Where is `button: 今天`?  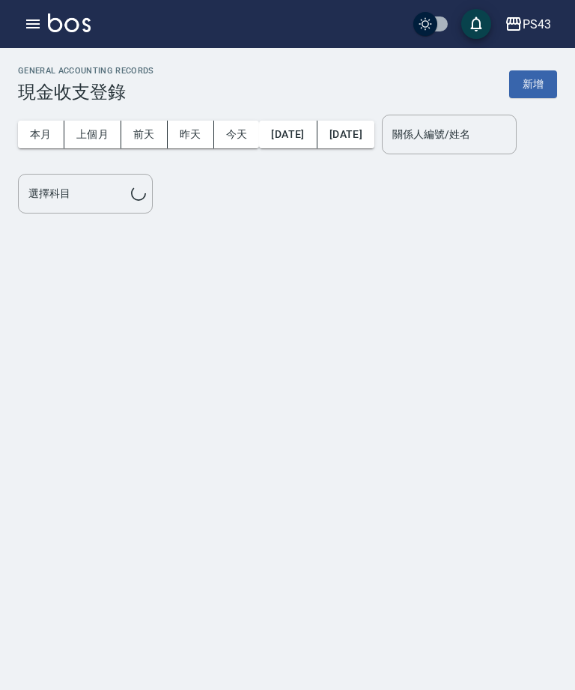
button: 今天 is located at coordinates (237, 134).